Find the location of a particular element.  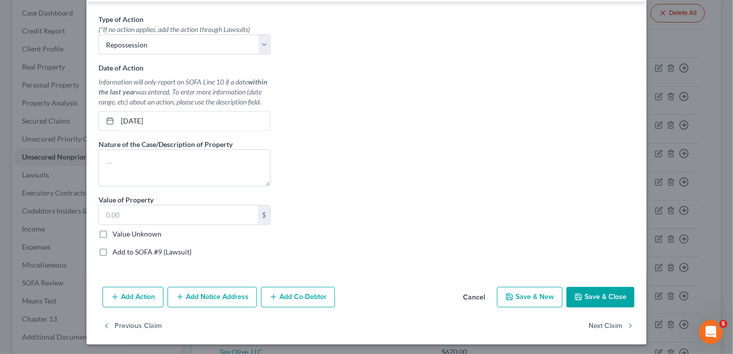

button: Add Co-Debtor is located at coordinates (298, 297).